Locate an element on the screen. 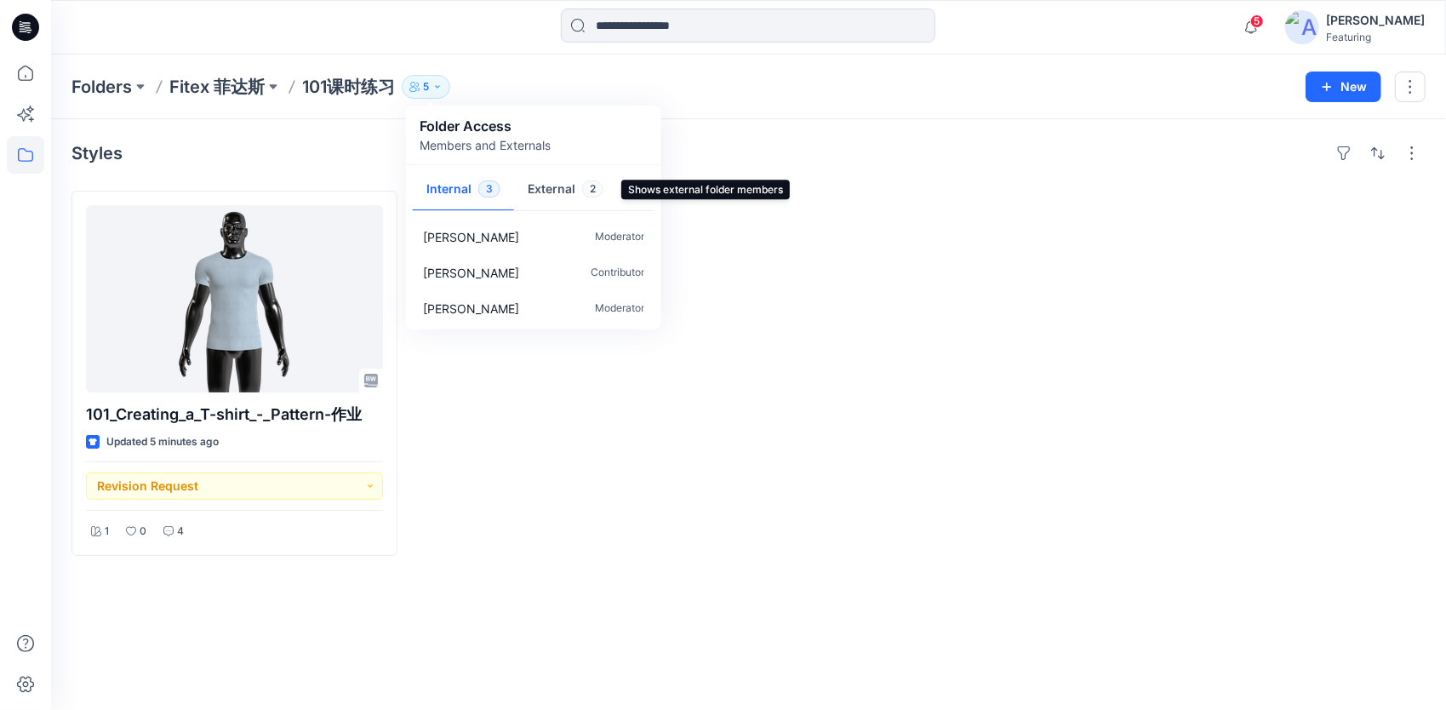 This screenshot has width=1446, height=710. p: Tim Luo is located at coordinates (471, 272).